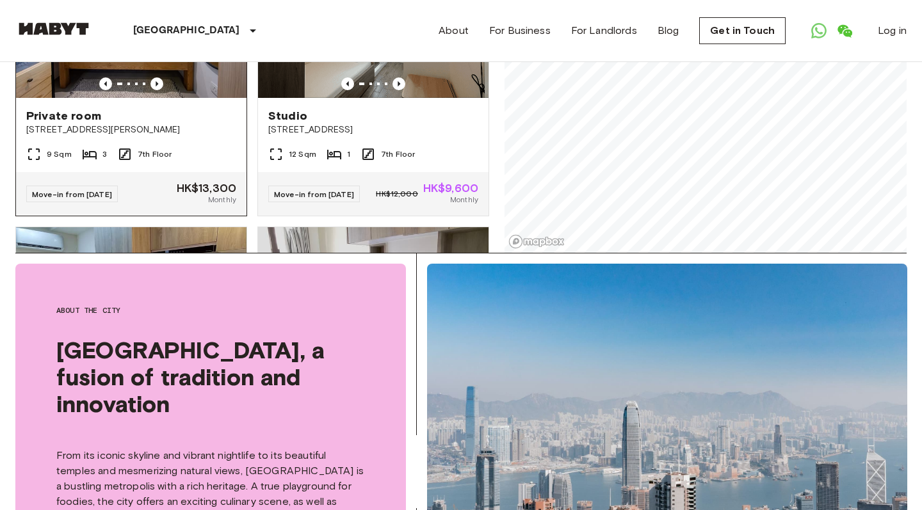 The width and height of the screenshot is (922, 510). I want to click on img: Marketing picture of unit HK-01-067-033-01, so click(131, 304).